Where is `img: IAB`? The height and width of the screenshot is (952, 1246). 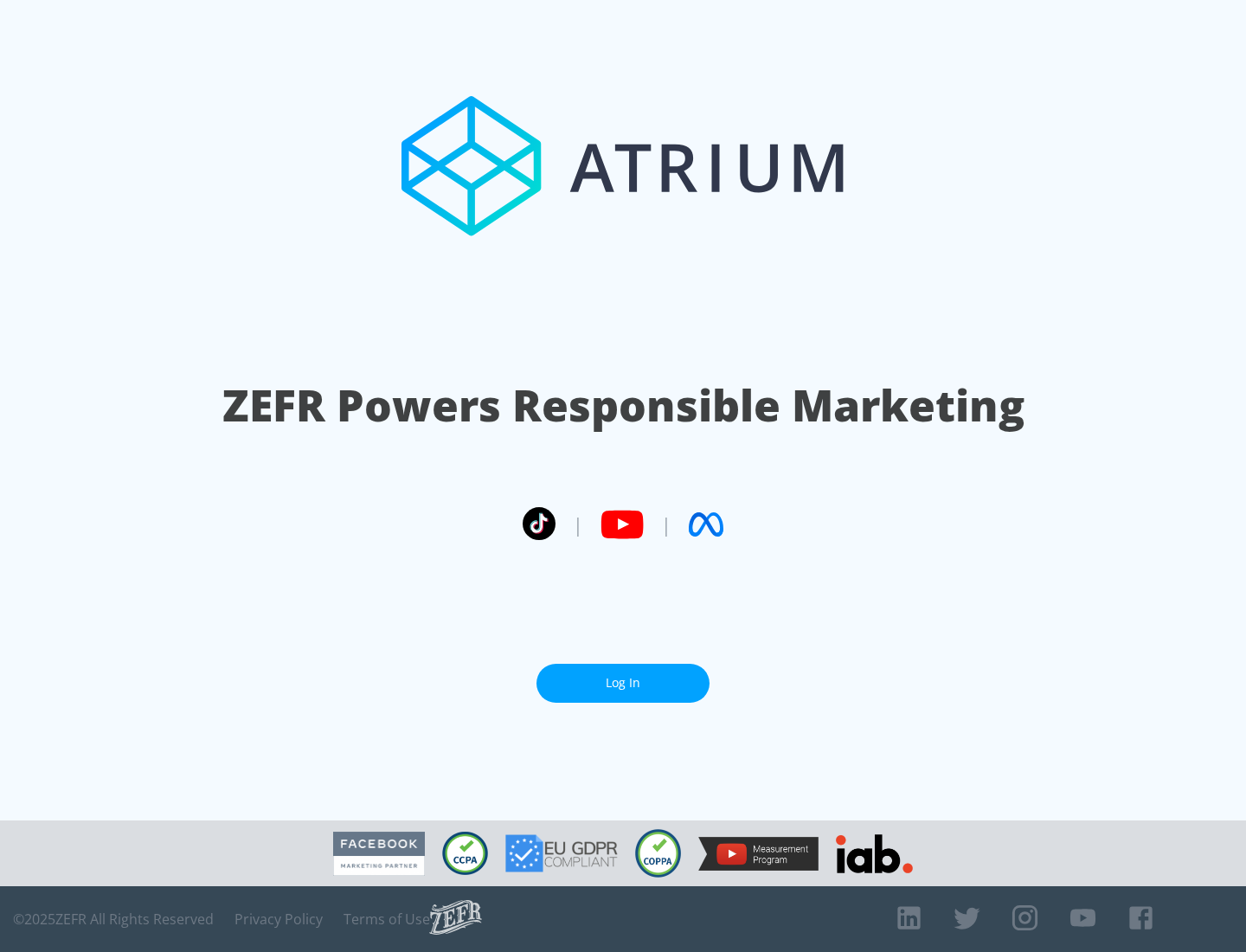 img: IAB is located at coordinates (873, 853).